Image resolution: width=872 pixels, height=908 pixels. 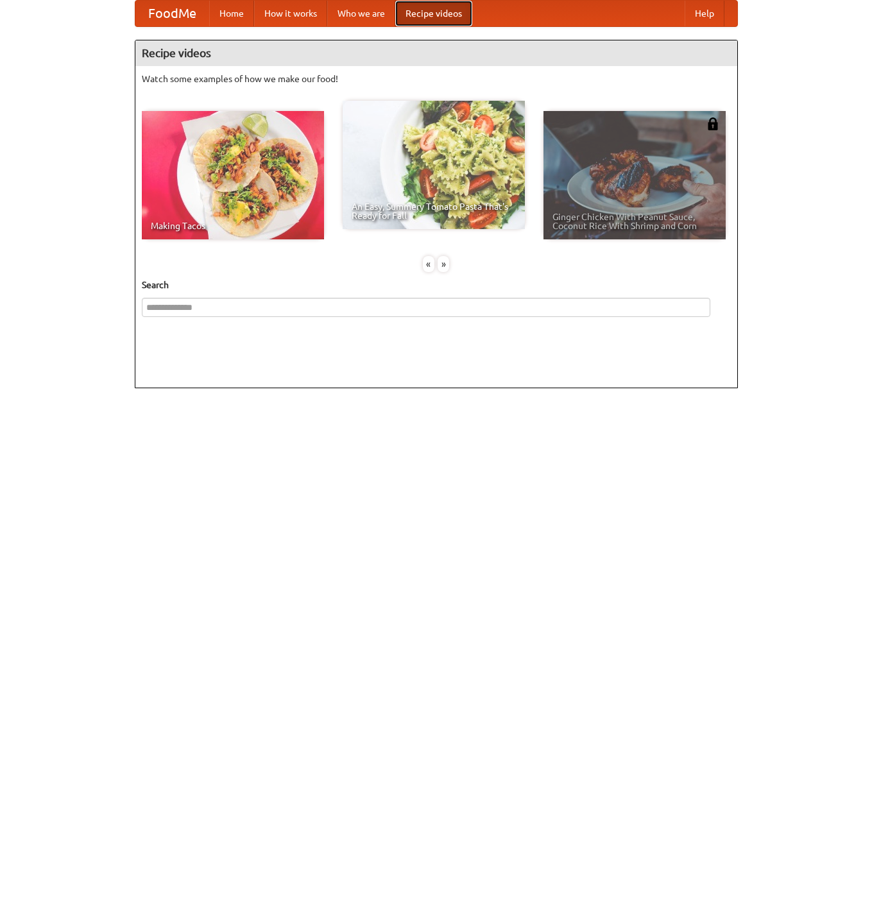 I want to click on a: FoodMe, so click(x=172, y=13).